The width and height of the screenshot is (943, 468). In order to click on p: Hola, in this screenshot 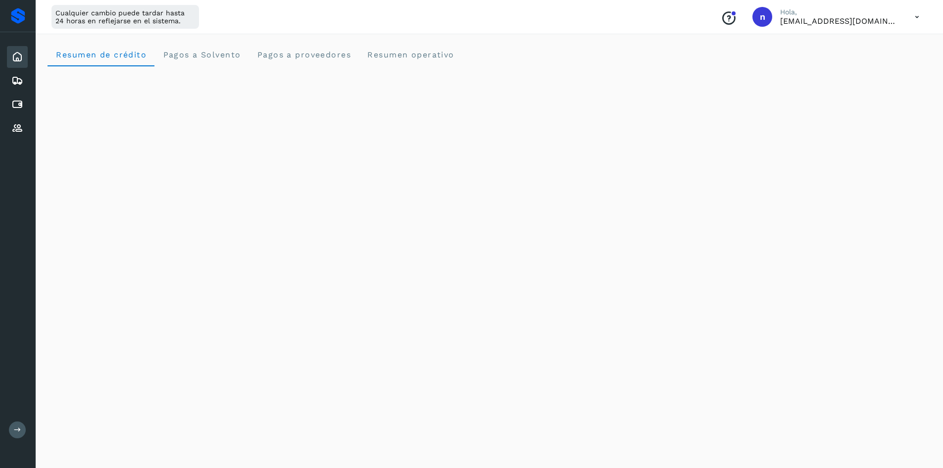, I will do `click(840, 12)`.